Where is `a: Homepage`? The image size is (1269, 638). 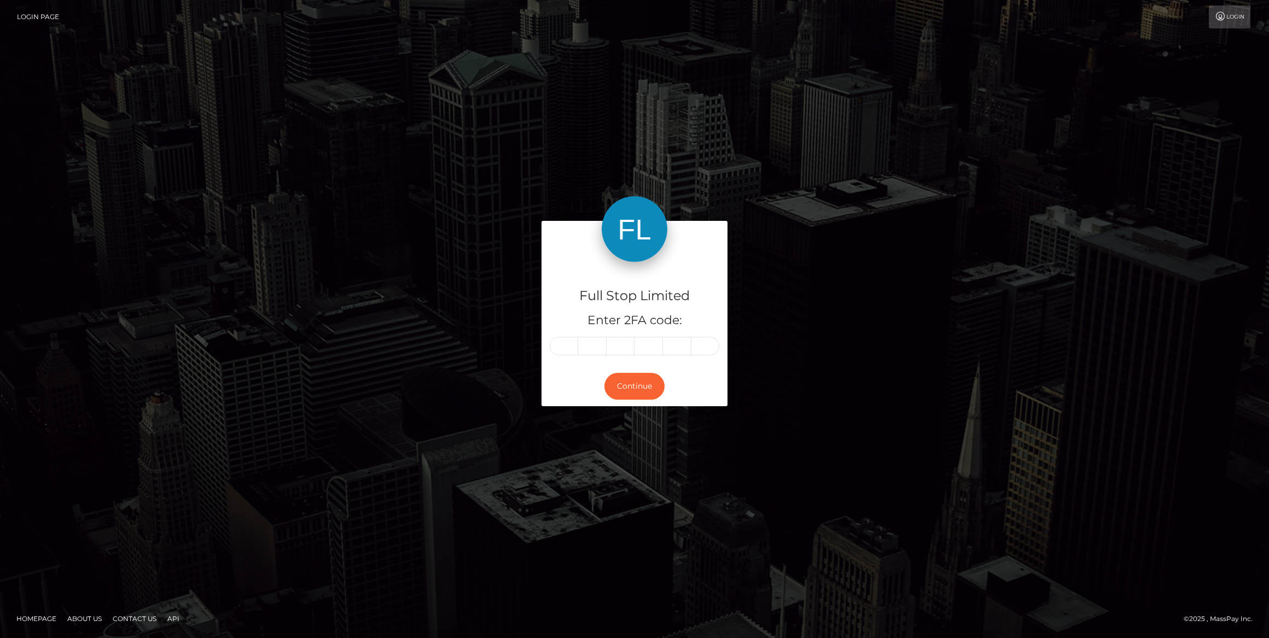 a: Homepage is located at coordinates (36, 619).